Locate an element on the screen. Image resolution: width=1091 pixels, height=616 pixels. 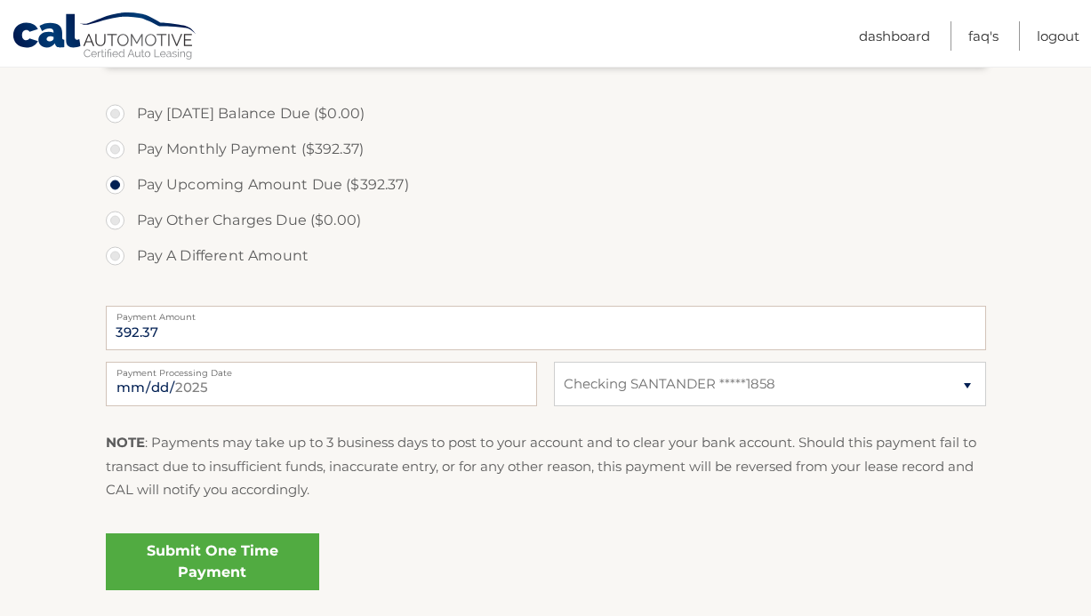
input: Payment Date is located at coordinates (321, 384).